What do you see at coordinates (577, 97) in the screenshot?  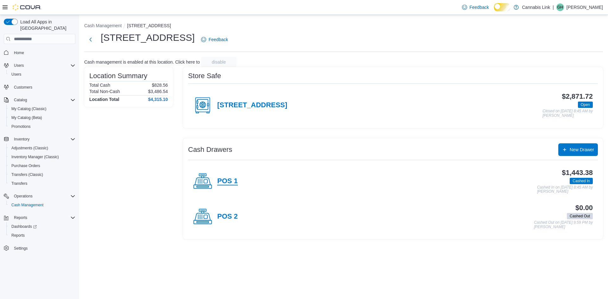 I see `h3: $2,871.72` at bounding box center [577, 97].